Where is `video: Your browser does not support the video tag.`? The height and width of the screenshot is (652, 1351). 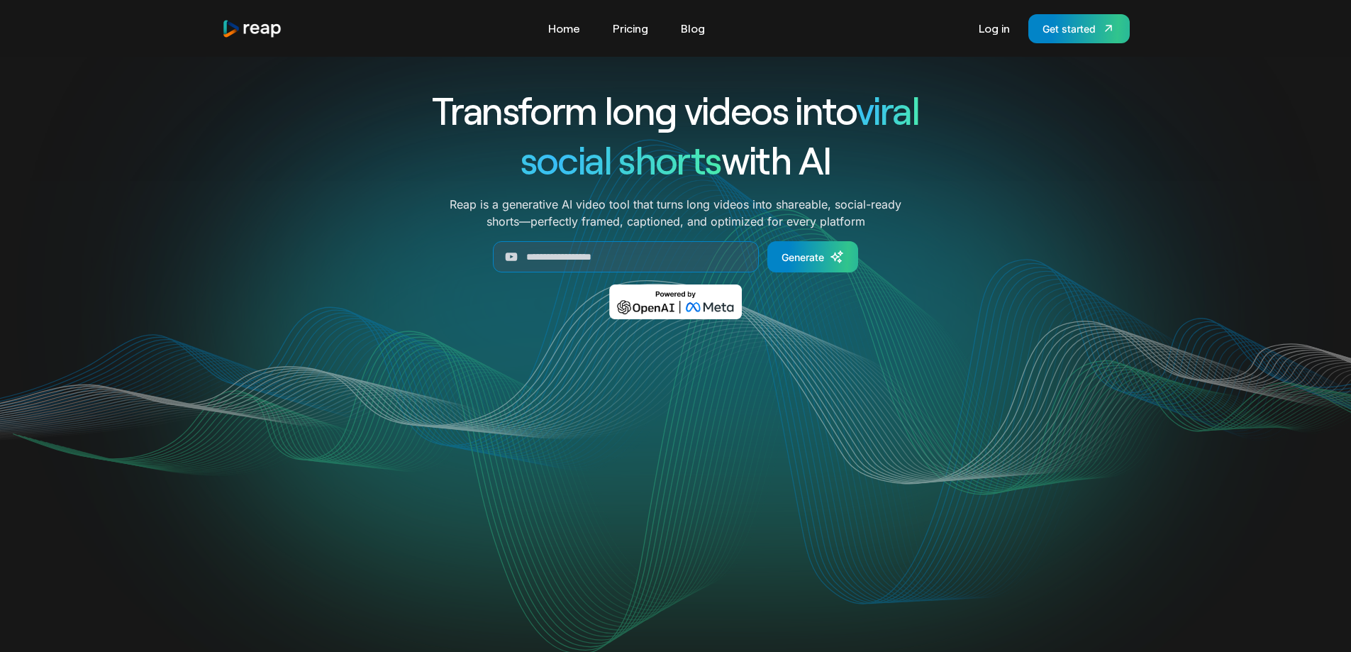 video: Your browser does not support the video tag. is located at coordinates (675, 482).